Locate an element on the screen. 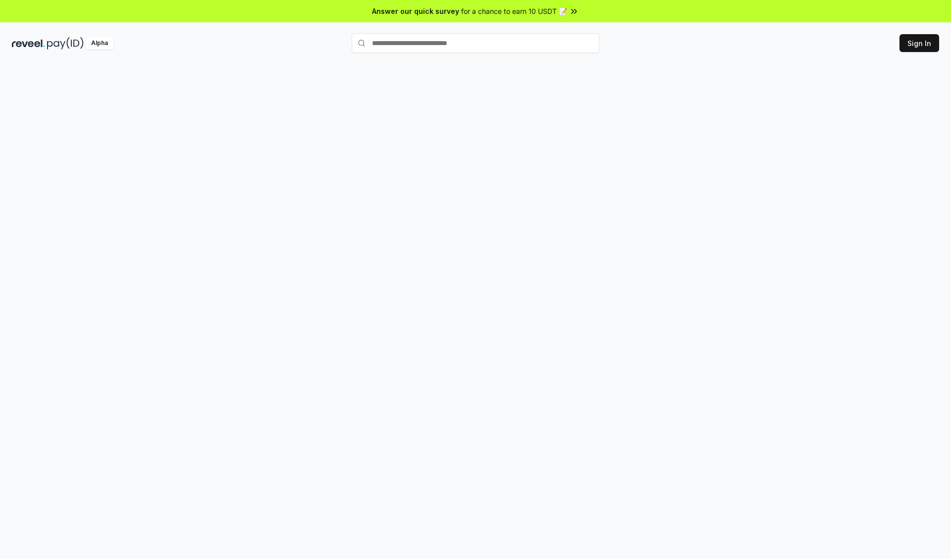  div: Alpha is located at coordinates (100, 43).